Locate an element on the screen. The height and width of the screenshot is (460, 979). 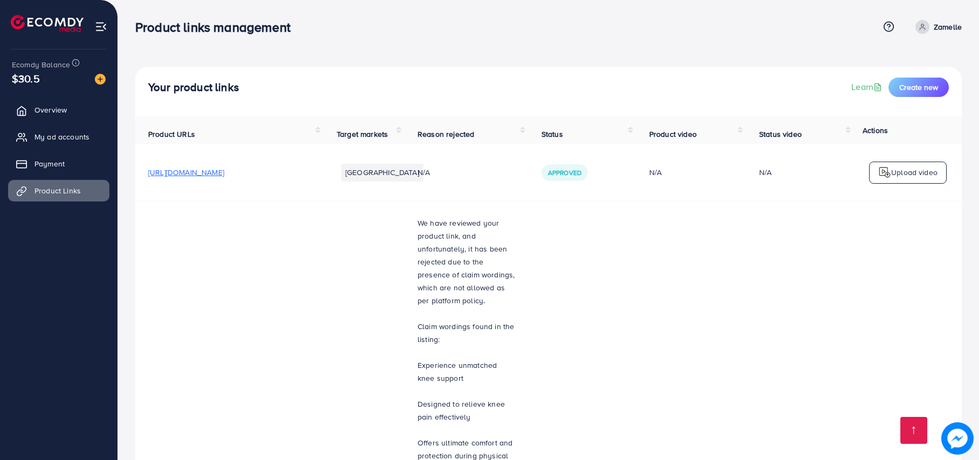
span: Product Links is located at coordinates (58, 191).